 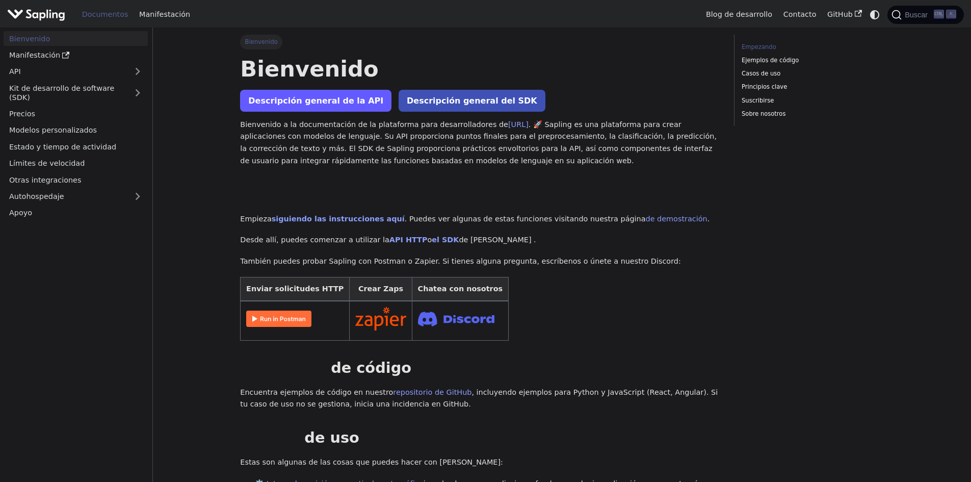 I want to click on font: Sobre nosotros, so click(x=763, y=114).